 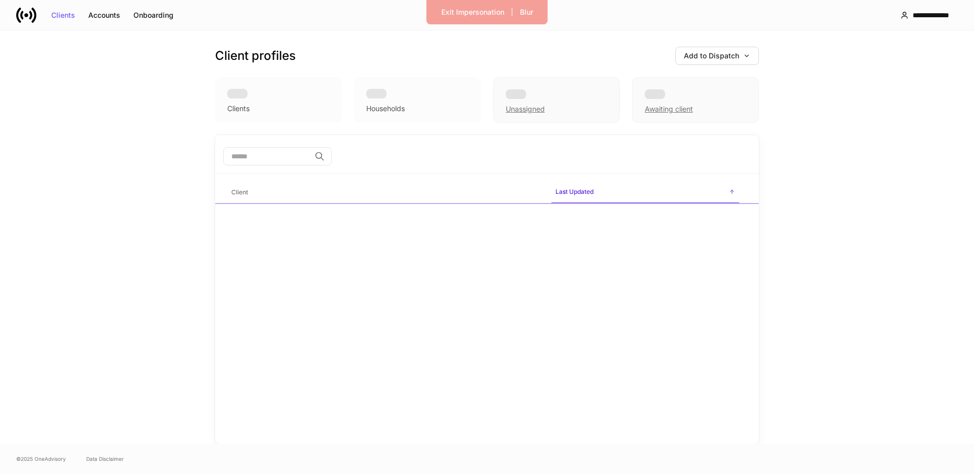 I want to click on a: Data Disclaimer, so click(x=105, y=459).